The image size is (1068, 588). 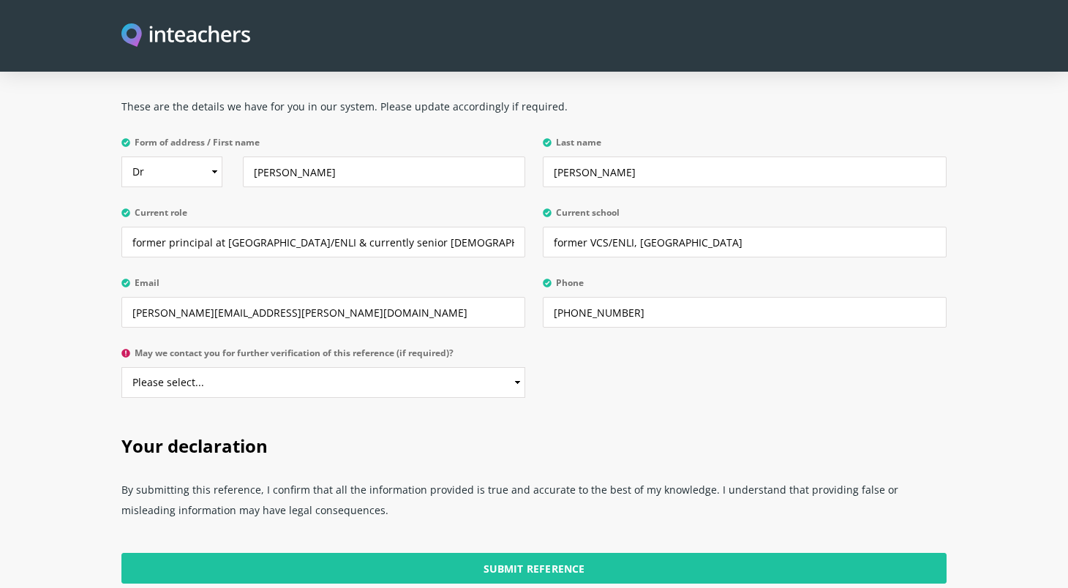 I want to click on label: Last name, so click(x=745, y=147).